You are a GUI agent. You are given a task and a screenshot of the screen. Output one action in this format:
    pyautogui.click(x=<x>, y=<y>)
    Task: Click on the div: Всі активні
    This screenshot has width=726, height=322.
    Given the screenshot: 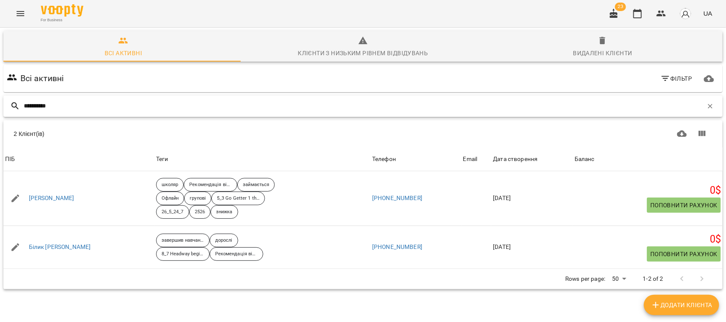 What is the action you would take?
    pyautogui.click(x=123, y=53)
    